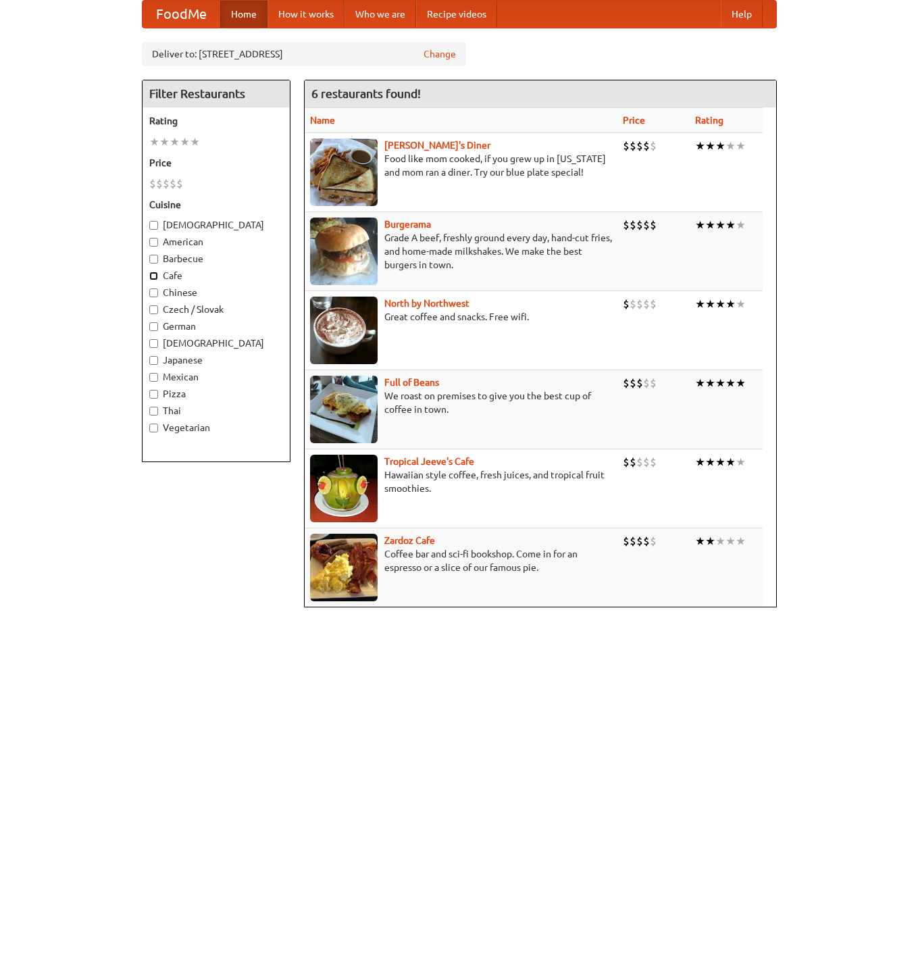  What do you see at coordinates (216, 377) in the screenshot?
I see `label: Mexican` at bounding box center [216, 377].